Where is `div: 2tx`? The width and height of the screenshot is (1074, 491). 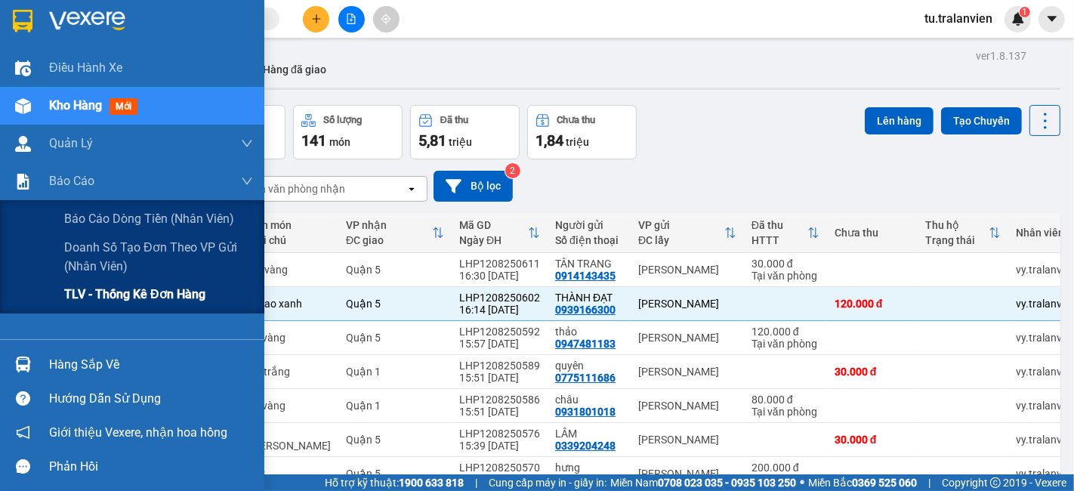
div: 2tx is located at coordinates (290, 473).